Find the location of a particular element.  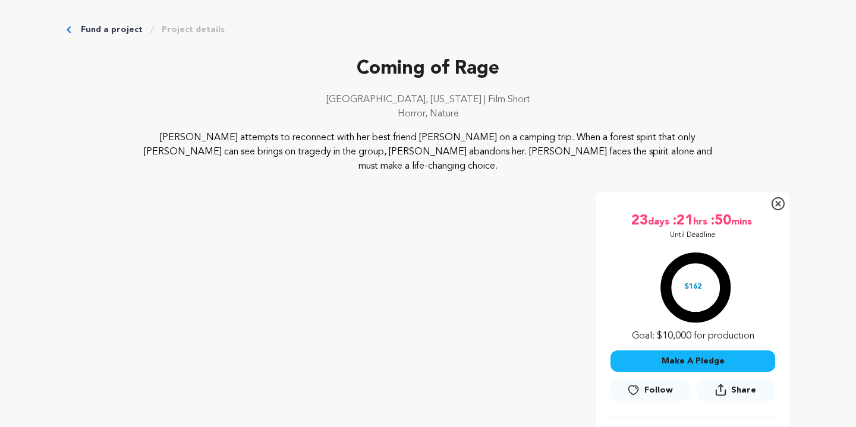

p: Until Deadline is located at coordinates (692, 235).